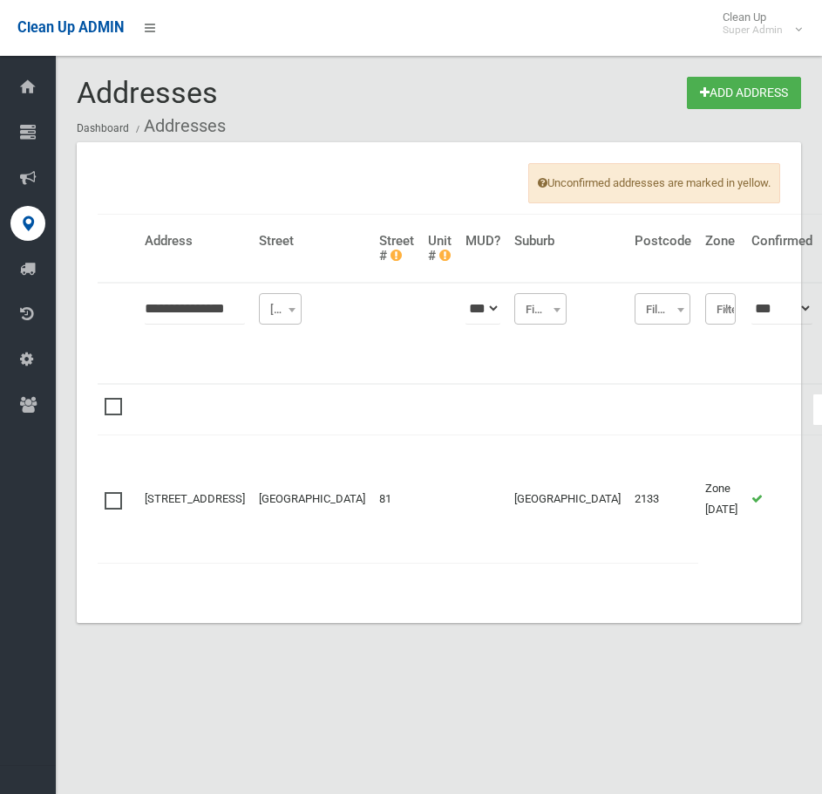 The image size is (822, 794). I want to click on small: Super Admin, so click(753, 30).